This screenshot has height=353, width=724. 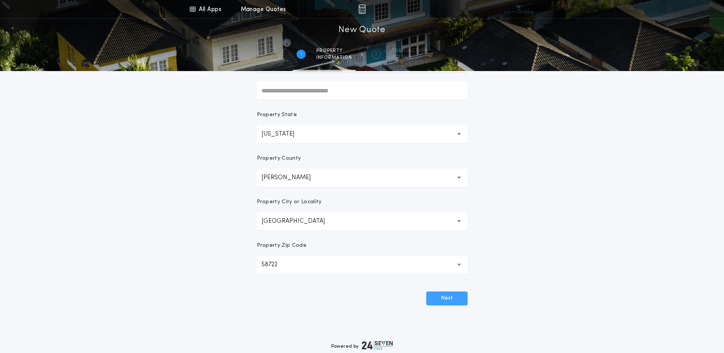 What do you see at coordinates (334, 58) in the screenshot?
I see `span: information` at bounding box center [334, 58].